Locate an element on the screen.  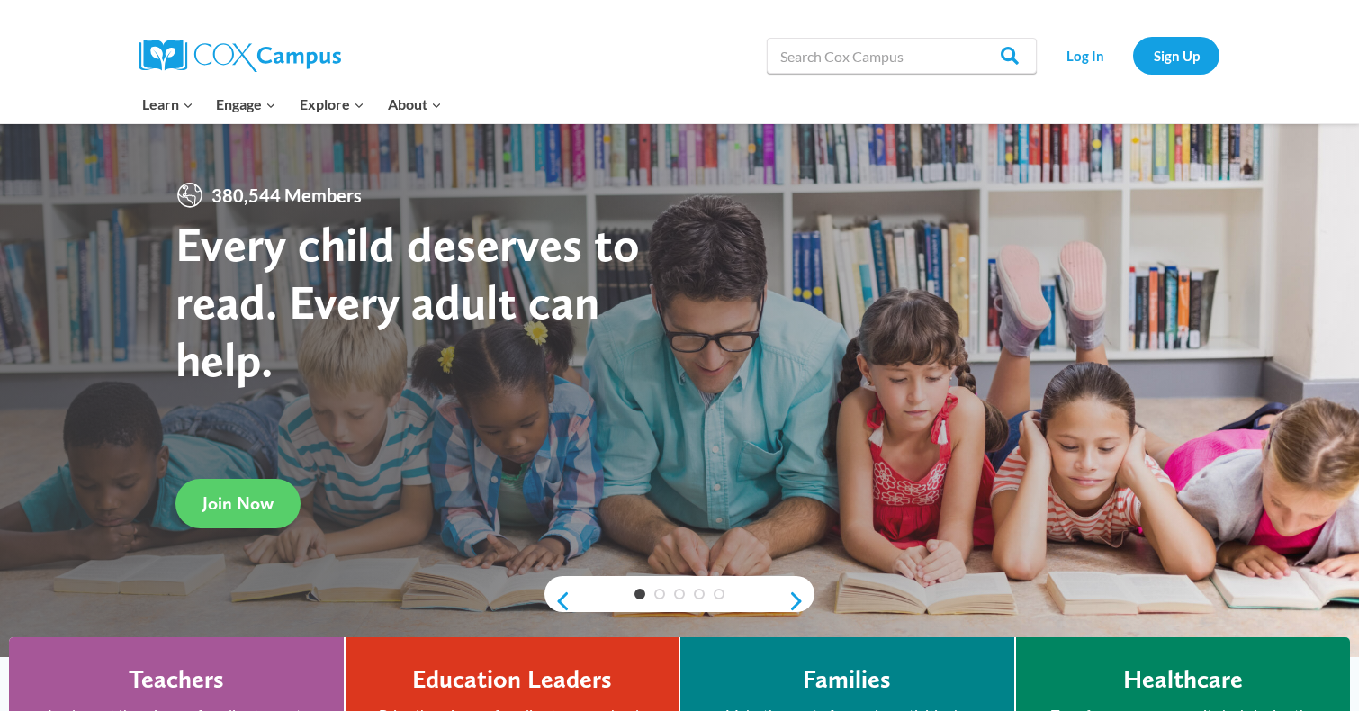
a: previous is located at coordinates (558, 601).